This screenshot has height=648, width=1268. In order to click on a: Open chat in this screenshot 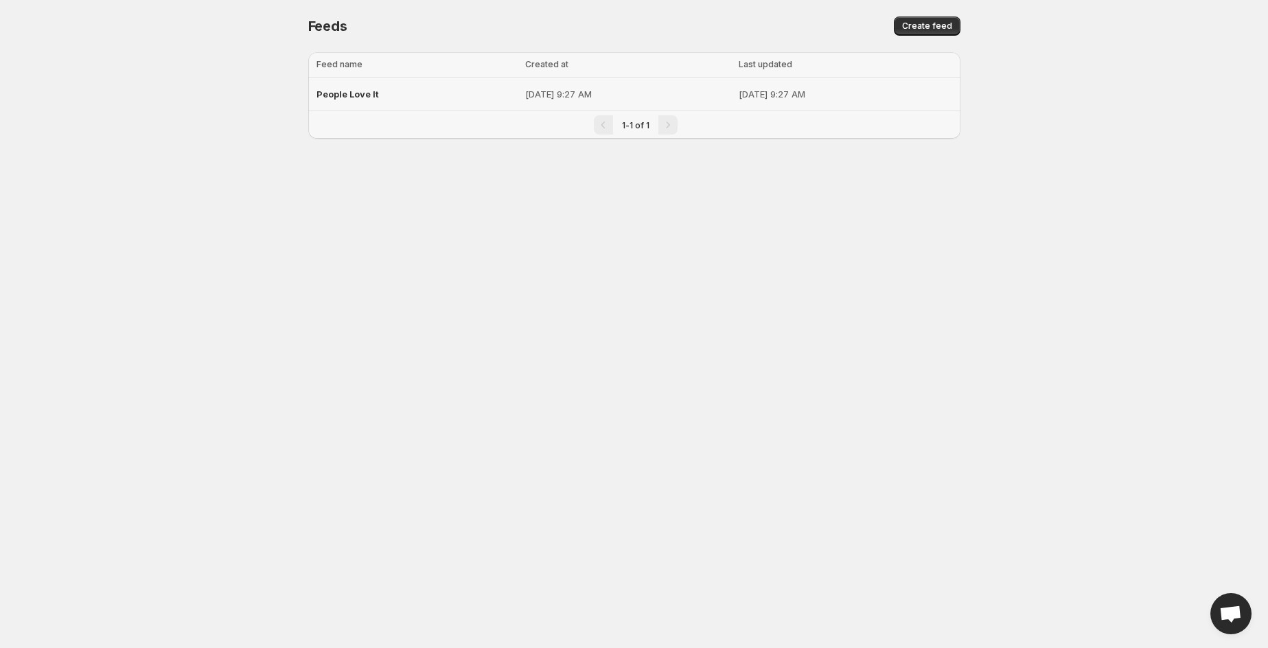, I will do `click(1231, 614)`.